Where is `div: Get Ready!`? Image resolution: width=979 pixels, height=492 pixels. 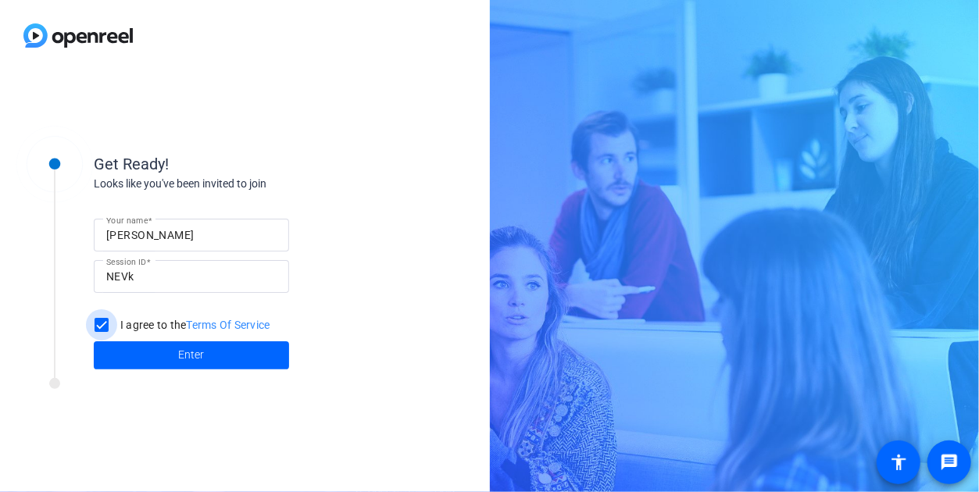 div: Get Ready! is located at coordinates (250, 164).